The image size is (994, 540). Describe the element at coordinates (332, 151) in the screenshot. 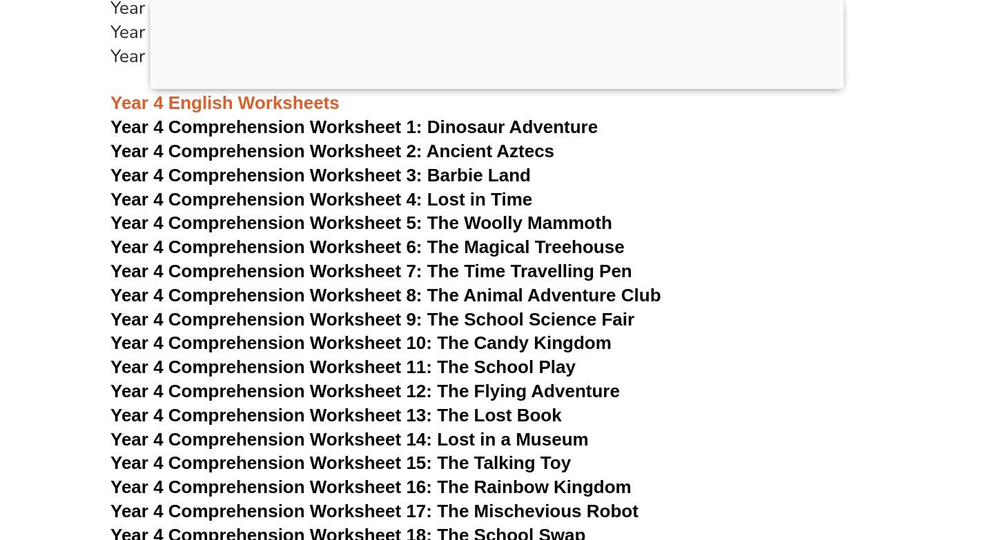

I see `span: Year 4 Comprehension Worksheet 2: Ancient Aztecs` at that location.